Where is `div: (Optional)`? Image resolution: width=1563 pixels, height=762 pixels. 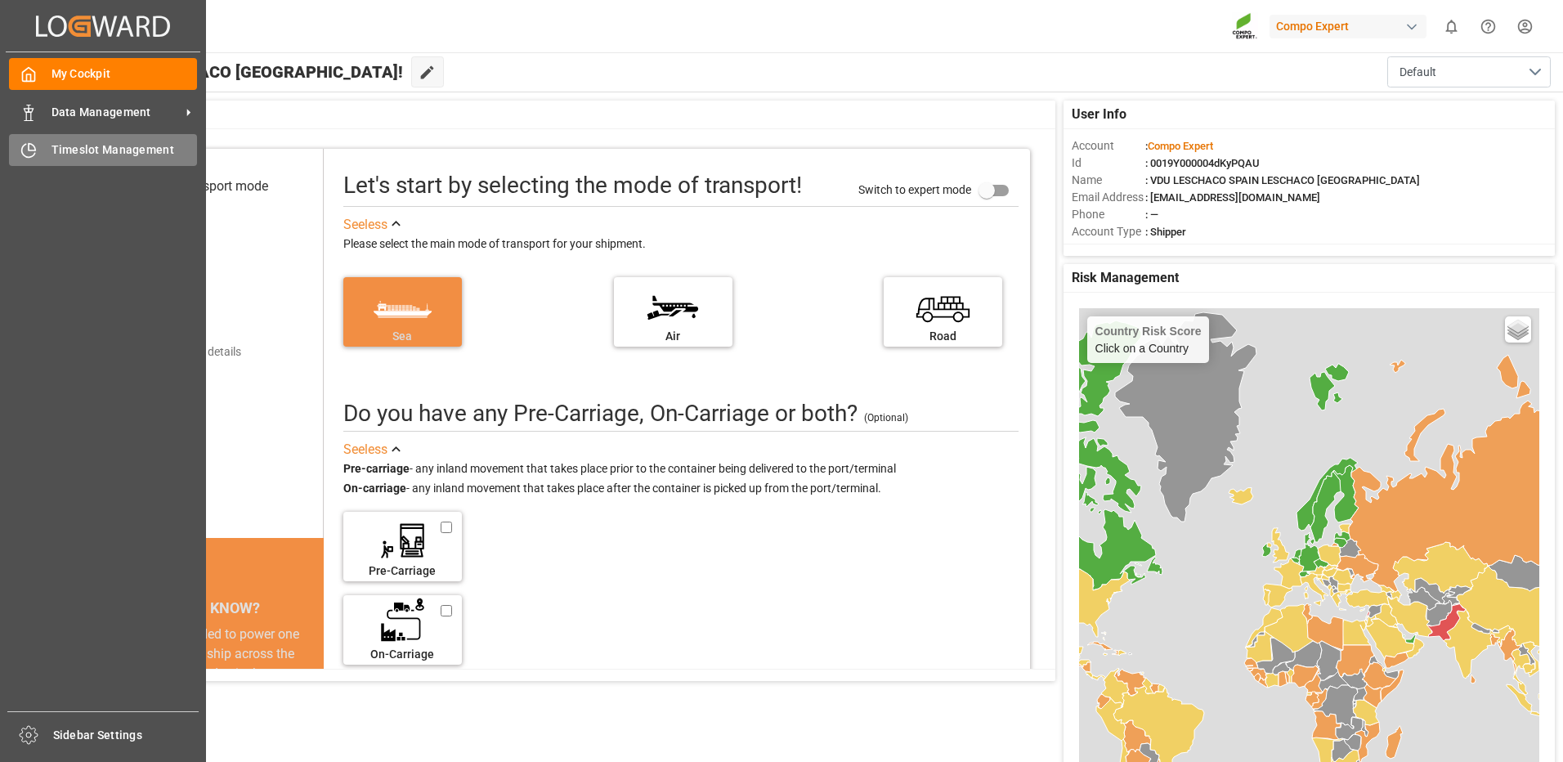 div: (Optional) is located at coordinates (886, 418).